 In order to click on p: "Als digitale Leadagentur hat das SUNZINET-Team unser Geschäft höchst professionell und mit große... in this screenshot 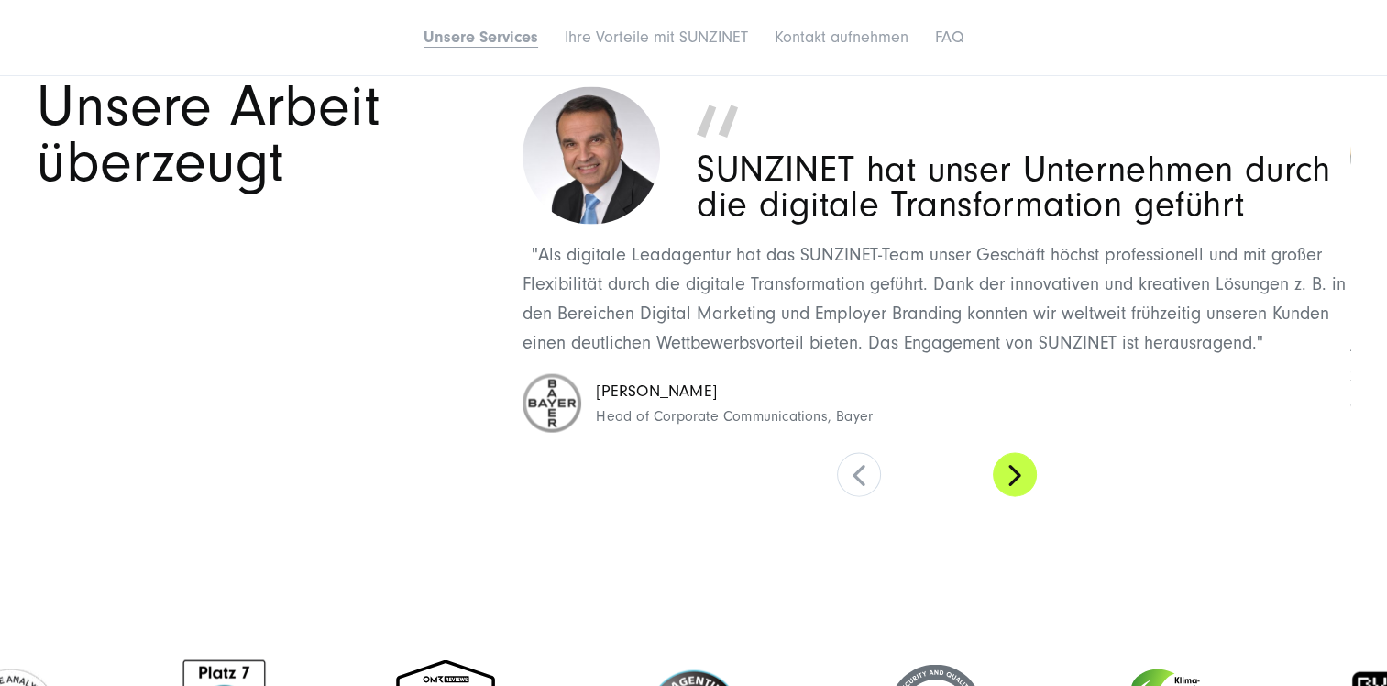, I will do `click(936, 299)`.